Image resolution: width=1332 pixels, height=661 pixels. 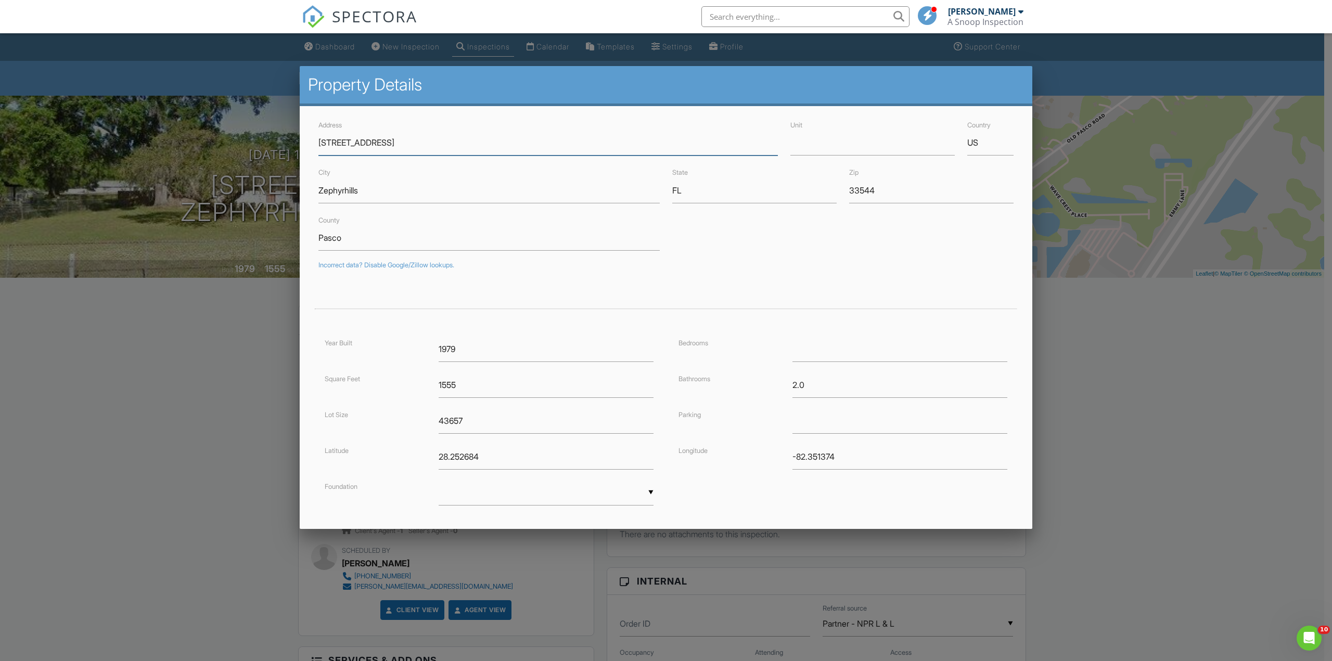 What do you see at coordinates (337, 450) in the screenshot?
I see `label: Latitude` at bounding box center [337, 450].